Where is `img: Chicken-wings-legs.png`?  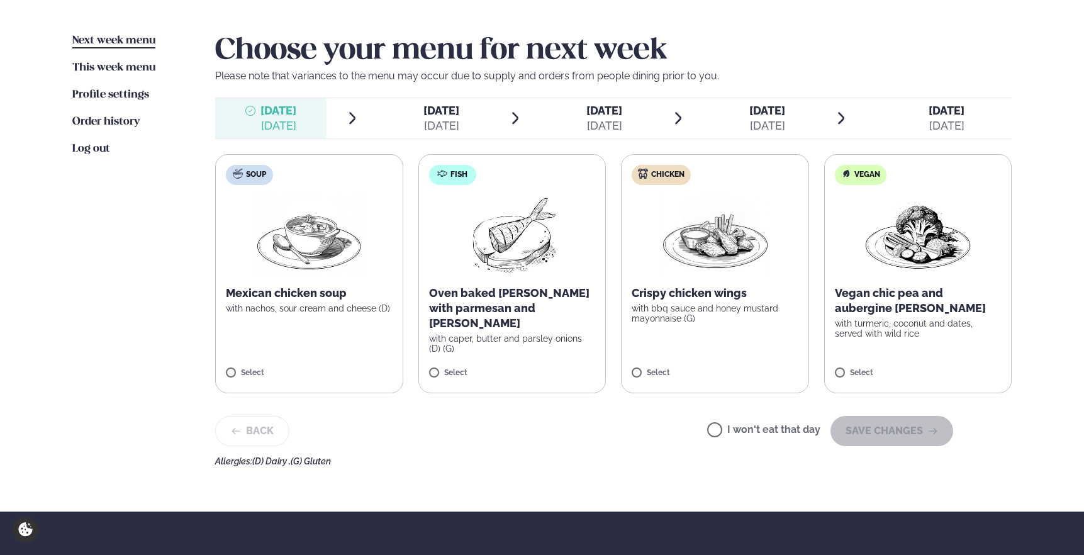 img: Chicken-wings-legs.png is located at coordinates (715, 235).